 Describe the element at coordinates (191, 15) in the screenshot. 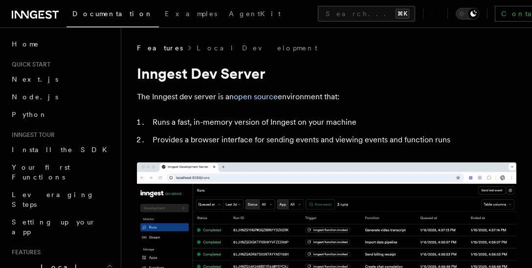

I see `a: Examples` at that location.